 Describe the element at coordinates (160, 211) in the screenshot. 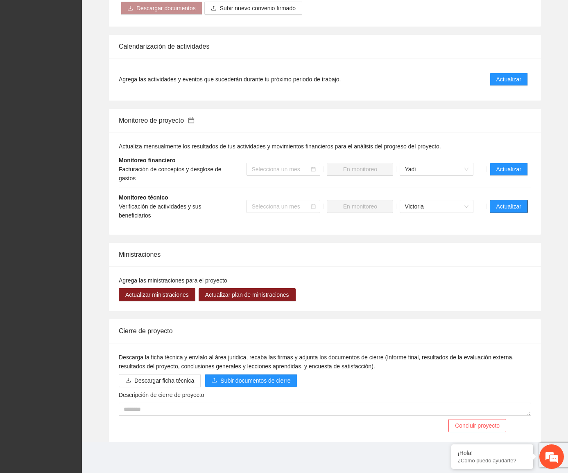

I see `span: Verificación de actividades y sus beneficiarios` at that location.